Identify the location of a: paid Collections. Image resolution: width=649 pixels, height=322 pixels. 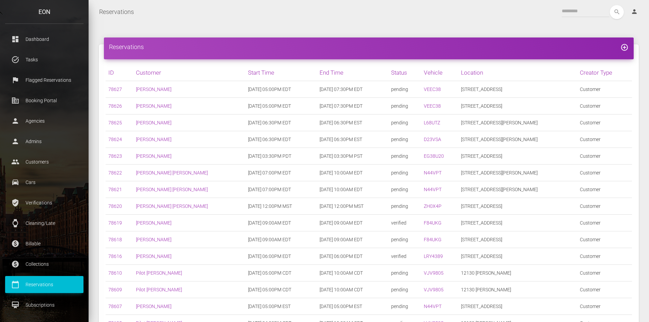
(44, 264).